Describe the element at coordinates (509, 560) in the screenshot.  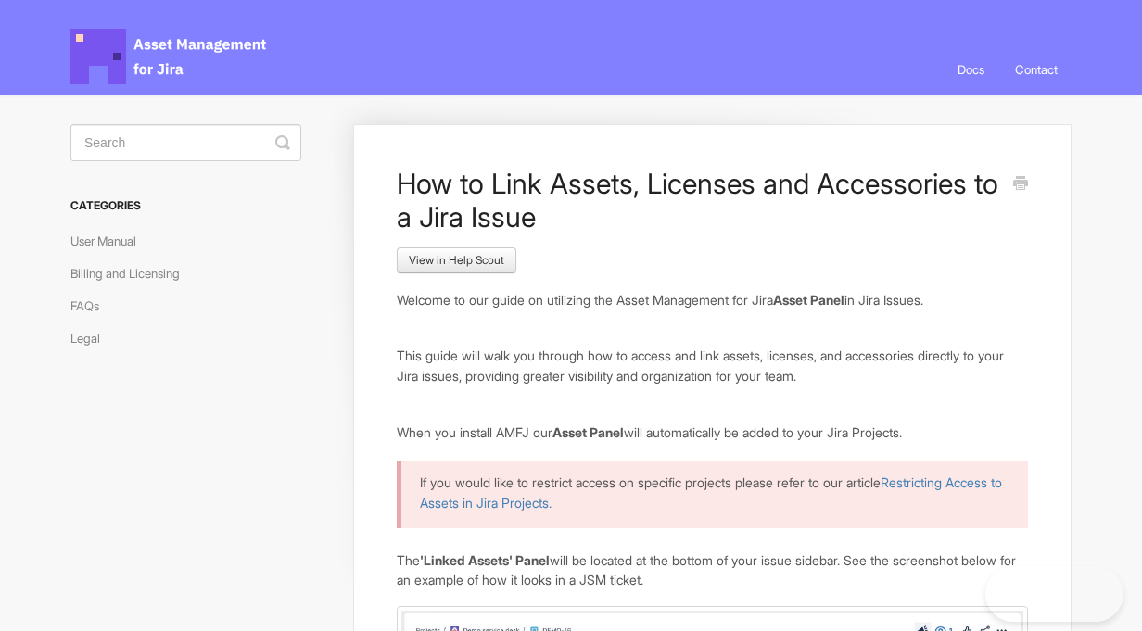
I see `b: Assets' Panel` at that location.